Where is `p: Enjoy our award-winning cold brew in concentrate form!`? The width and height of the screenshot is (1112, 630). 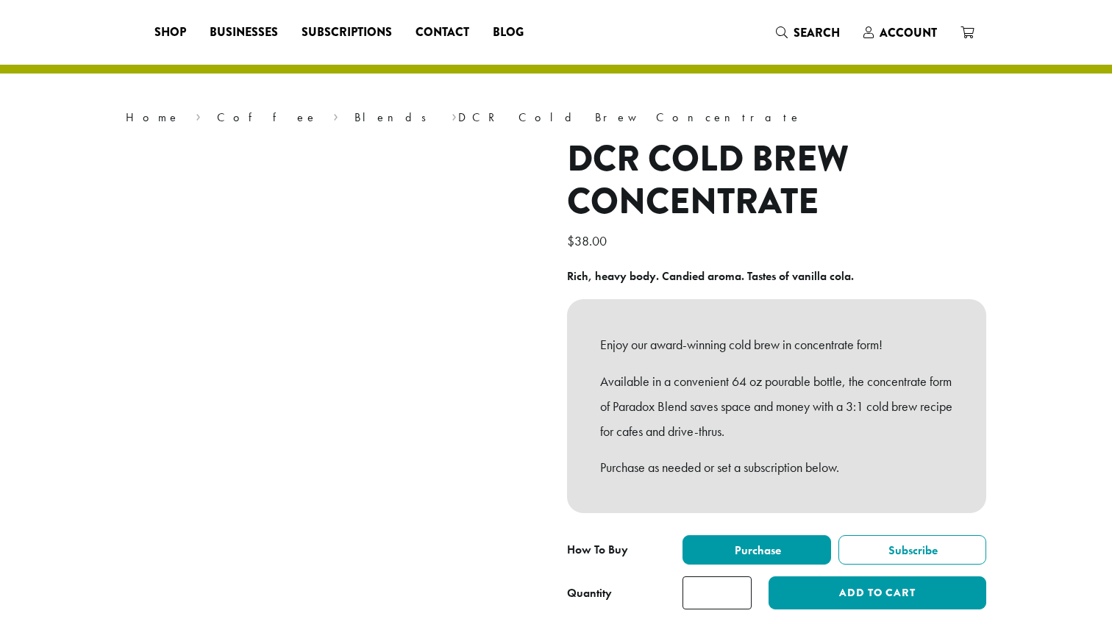
p: Enjoy our award-winning cold brew in concentrate form! is located at coordinates (777, 345).